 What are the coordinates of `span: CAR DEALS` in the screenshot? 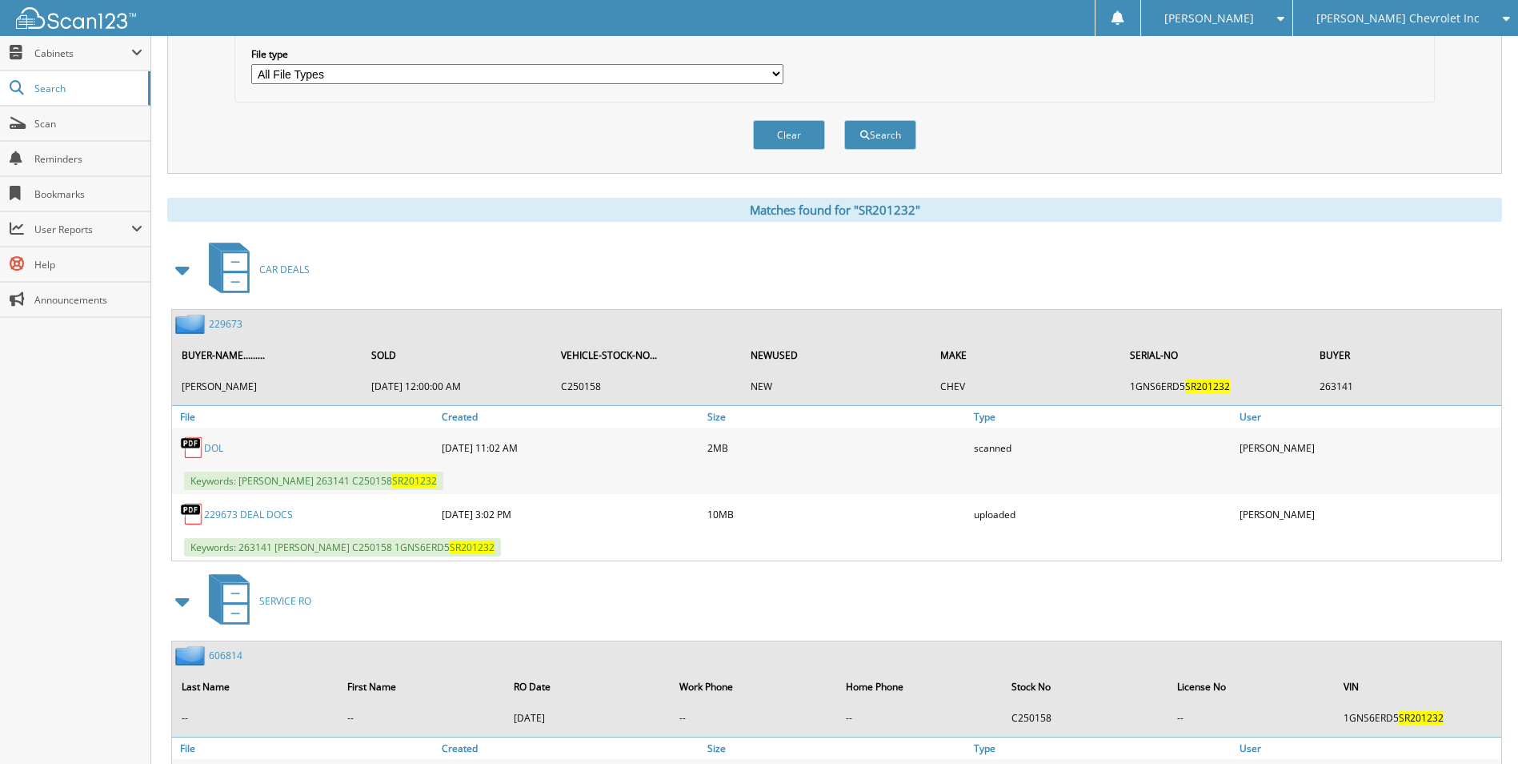 It's located at (284, 269).